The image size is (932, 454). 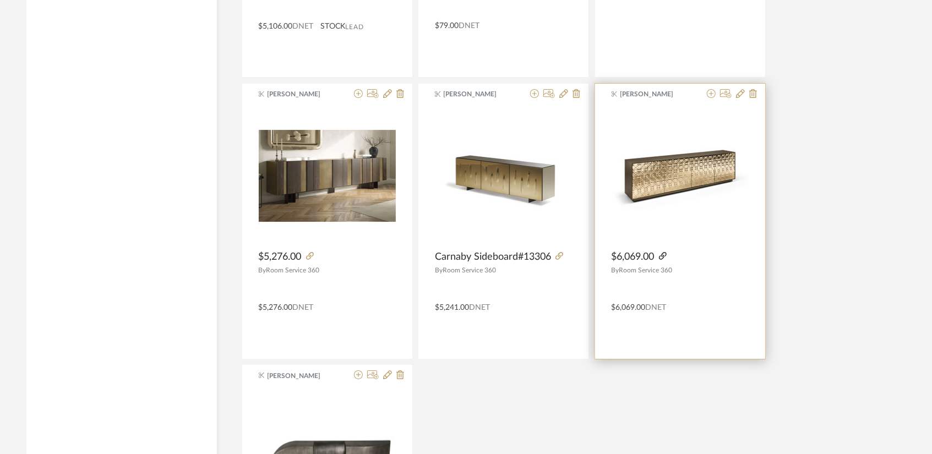 I want to click on div: 0, so click(x=327, y=176).